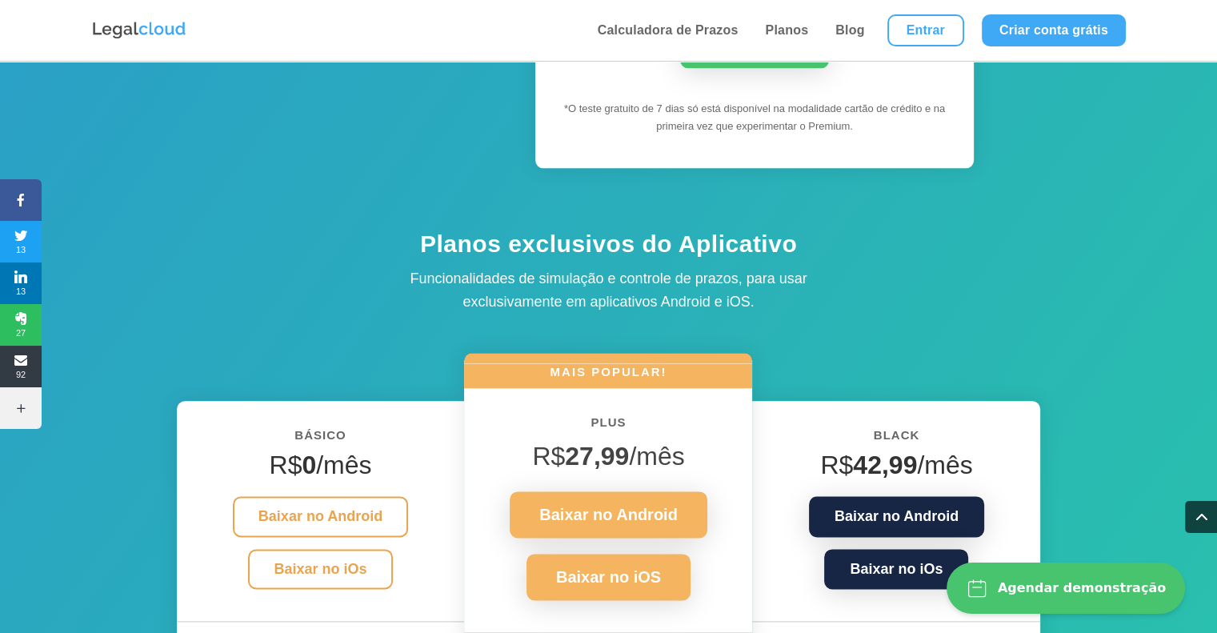  What do you see at coordinates (608, 375) in the screenshot?
I see `h6: MAIS POPULAR!` at bounding box center [608, 375].